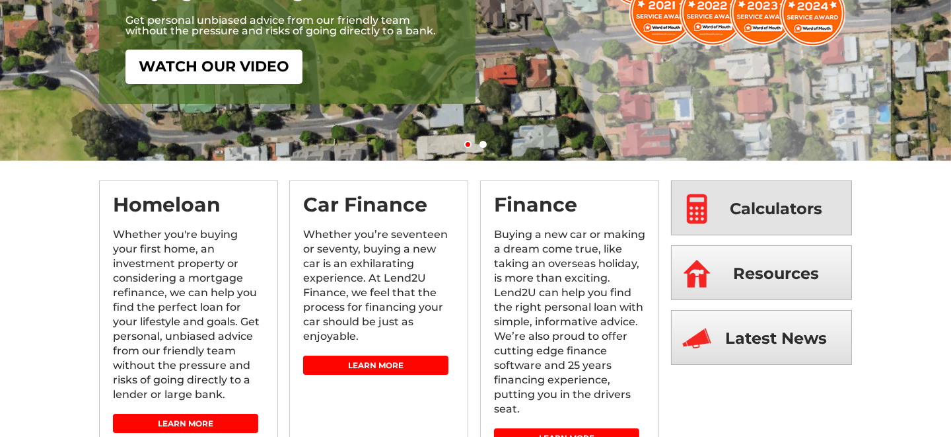 This screenshot has width=951, height=437. Describe the element at coordinates (188, 320) in the screenshot. I see `p: Whether you're buying your first home, an investment property or considering a mortgage refinance...` at that location.